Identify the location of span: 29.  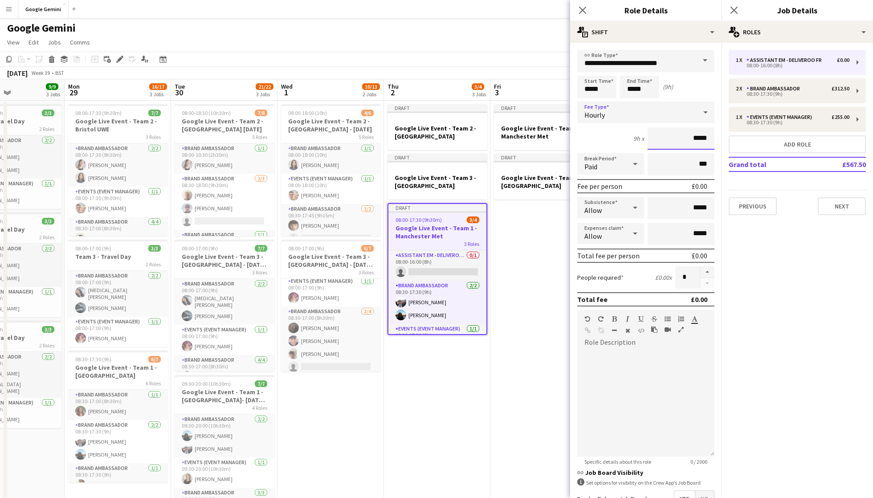
(73, 92).